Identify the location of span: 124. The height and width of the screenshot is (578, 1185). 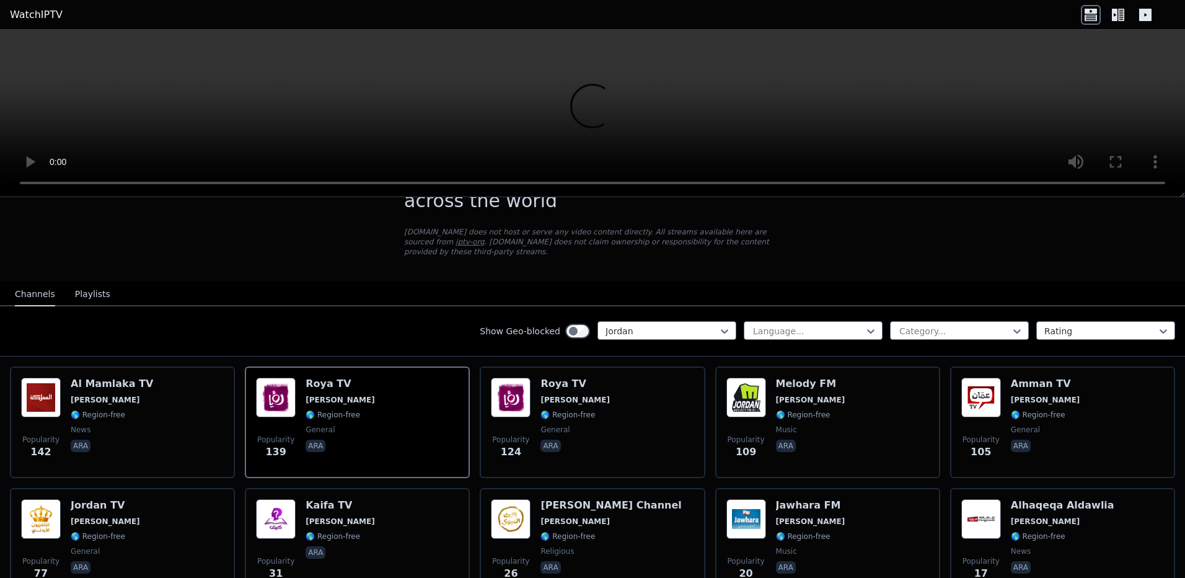
(511, 452).